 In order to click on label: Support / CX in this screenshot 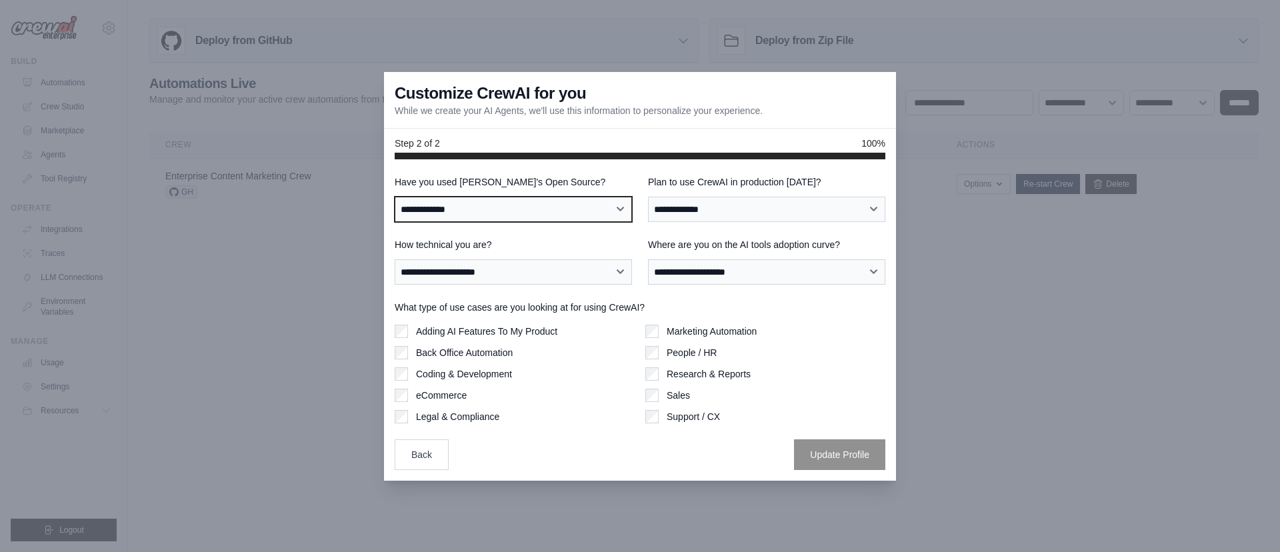, I will do `click(693, 417)`.